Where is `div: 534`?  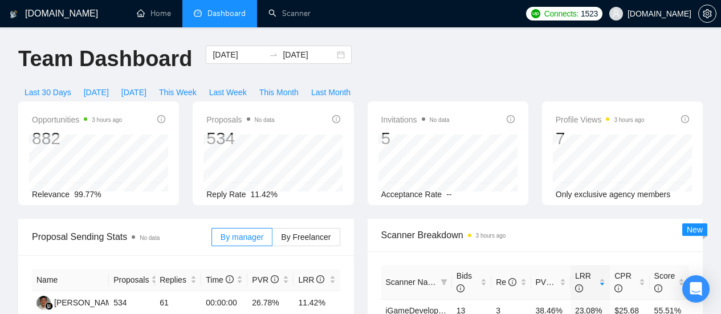 div: 534 is located at coordinates (240, 138).